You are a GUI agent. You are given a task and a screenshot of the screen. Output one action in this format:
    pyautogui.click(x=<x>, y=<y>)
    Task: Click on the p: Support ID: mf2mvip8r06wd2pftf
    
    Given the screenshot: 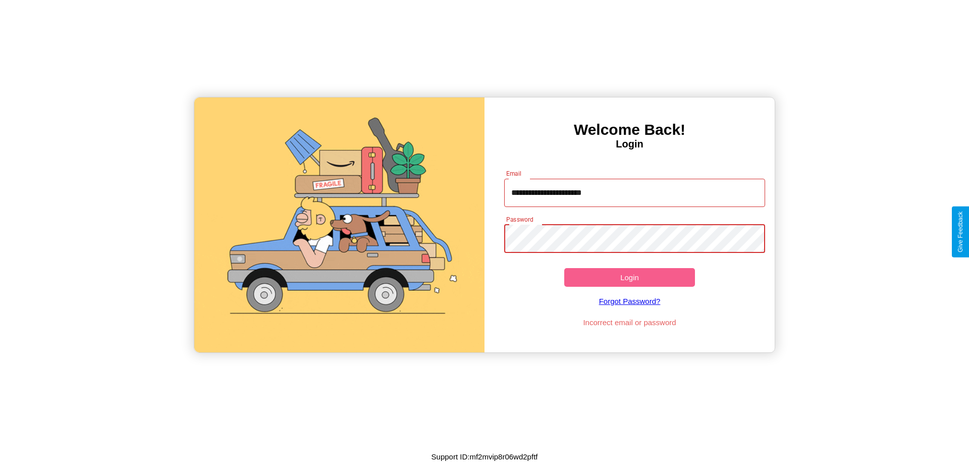 What is the action you would take?
    pyautogui.click(x=485, y=456)
    